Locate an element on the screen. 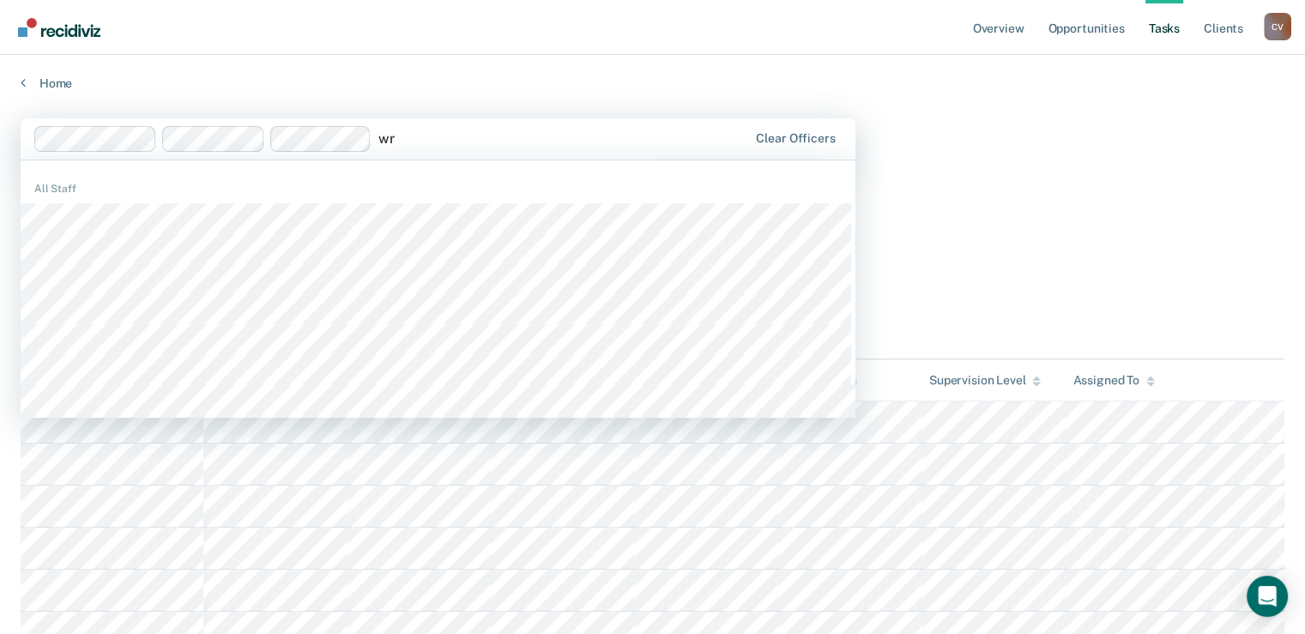 The width and height of the screenshot is (1305, 634). div: All Staff is located at coordinates (438, 189).